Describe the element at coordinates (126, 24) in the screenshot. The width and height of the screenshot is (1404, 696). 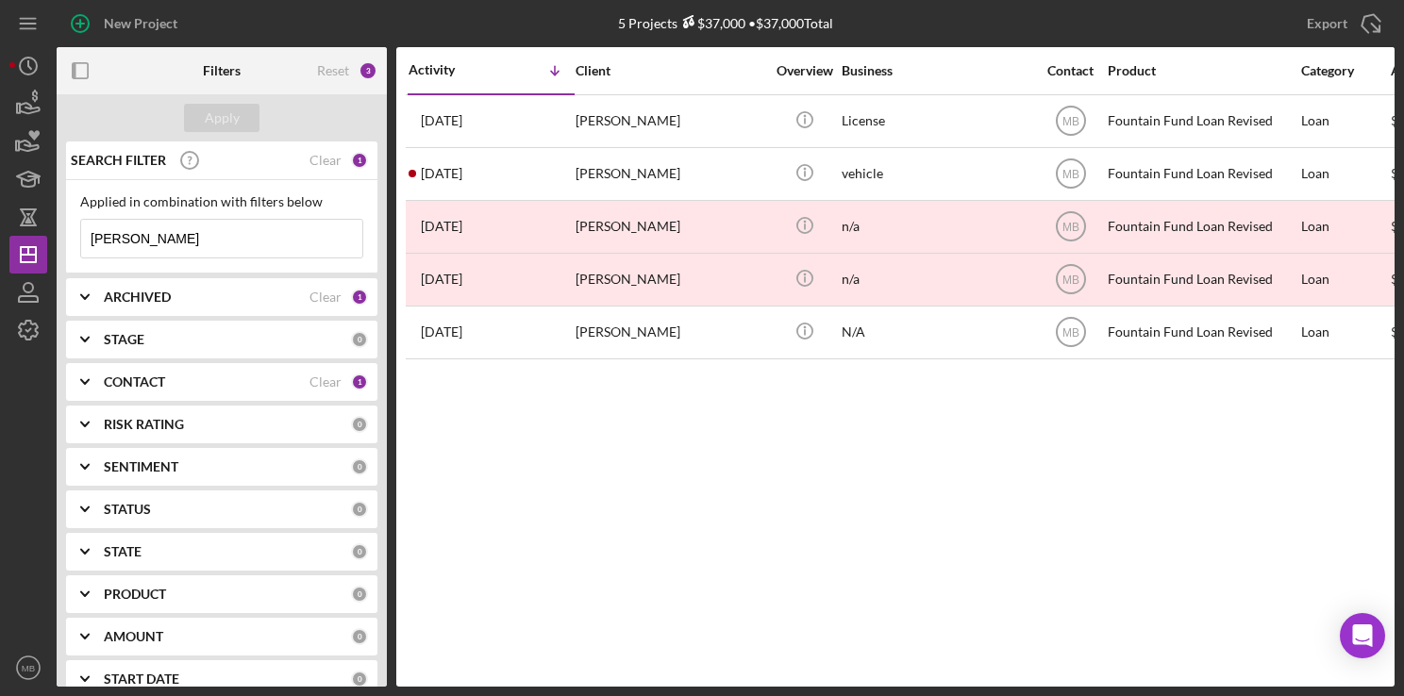
I see `button: New Project` at that location.